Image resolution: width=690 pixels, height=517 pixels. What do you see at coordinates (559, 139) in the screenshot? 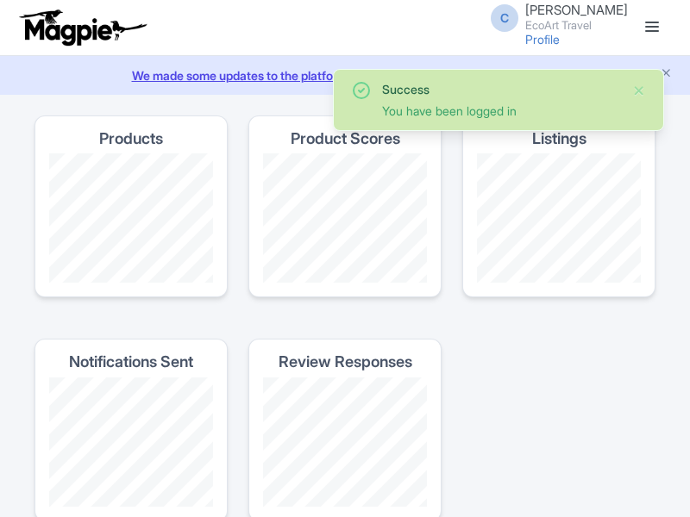
I see `h4: Listings` at bounding box center [559, 139].